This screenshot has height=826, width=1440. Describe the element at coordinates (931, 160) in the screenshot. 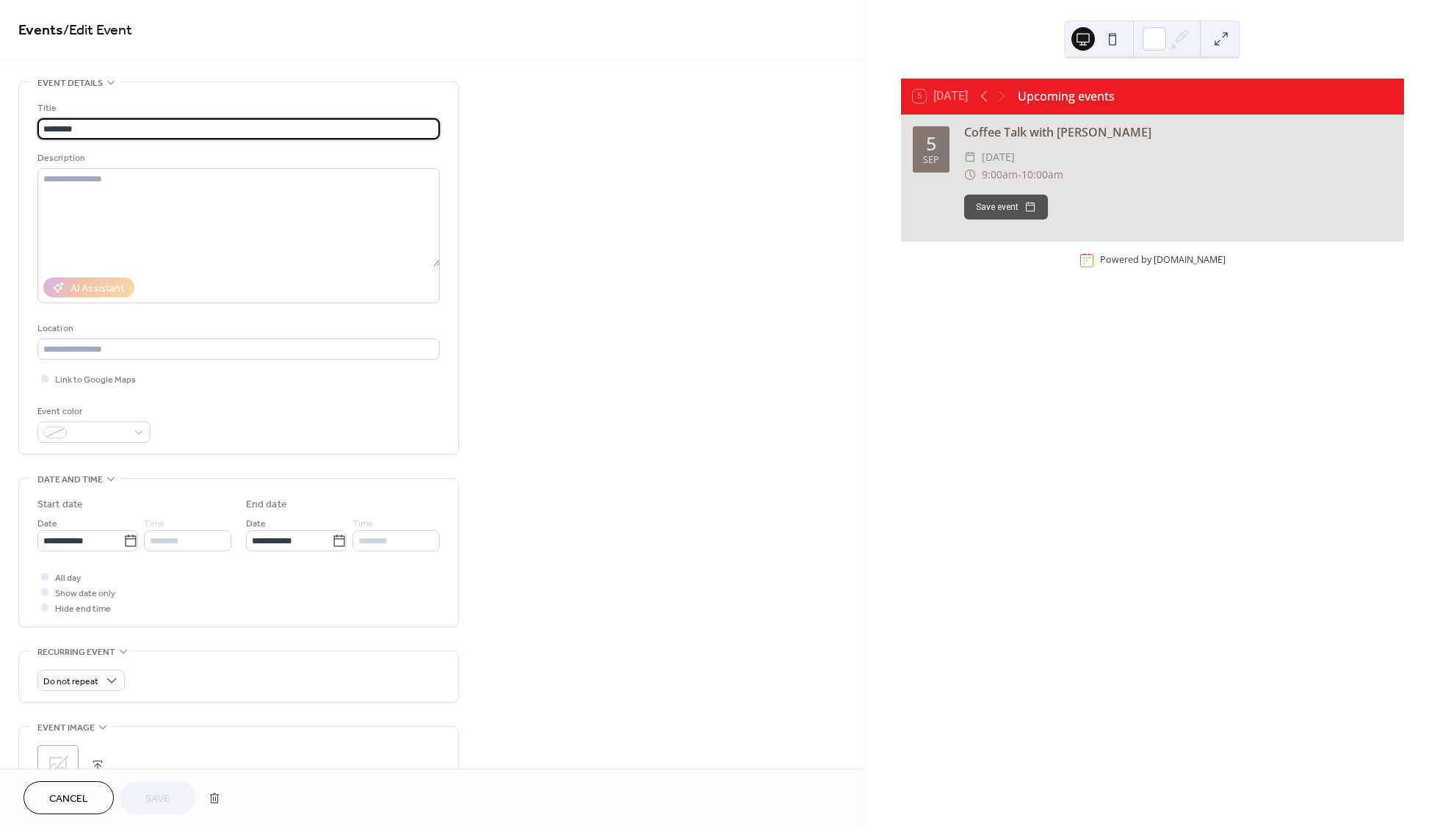

I see `div: Sep` at that location.